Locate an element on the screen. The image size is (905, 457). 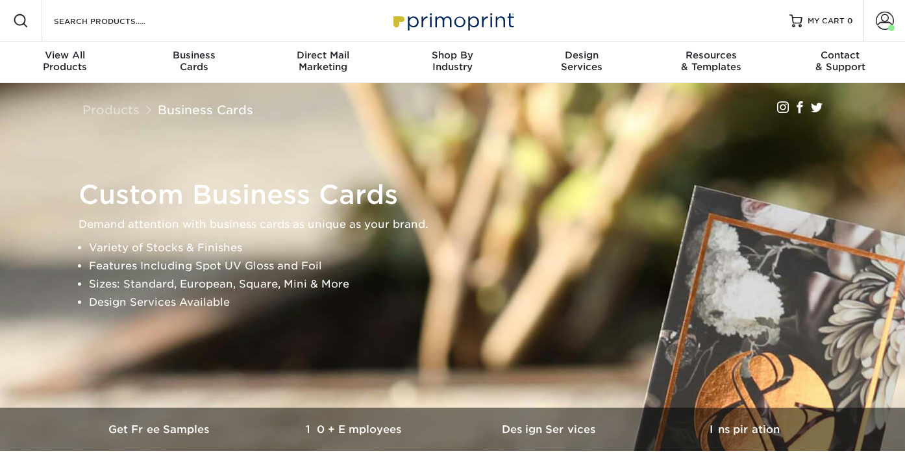
span: Direct Mail is located at coordinates (323, 55).